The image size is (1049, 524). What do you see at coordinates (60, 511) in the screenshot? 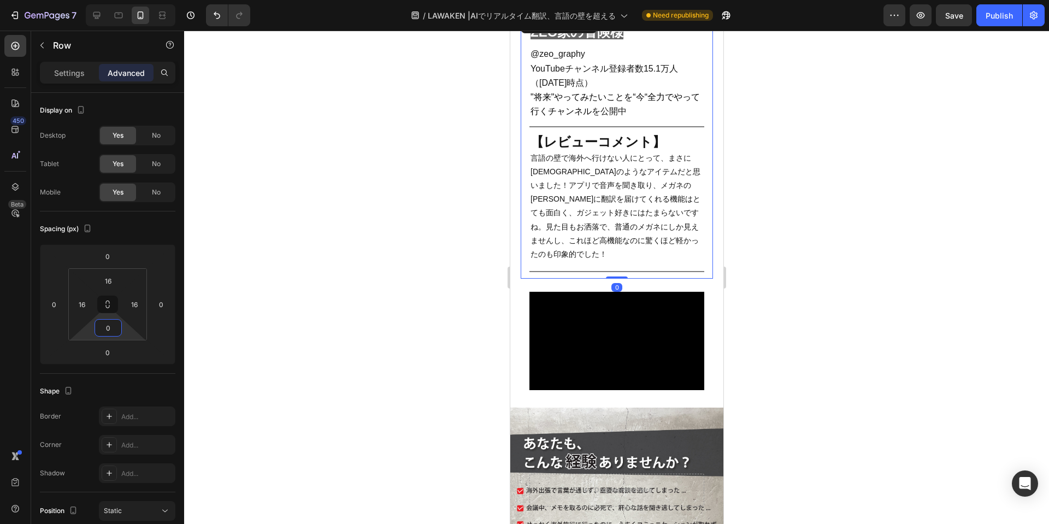
I see `div: Position` at bounding box center [60, 511].